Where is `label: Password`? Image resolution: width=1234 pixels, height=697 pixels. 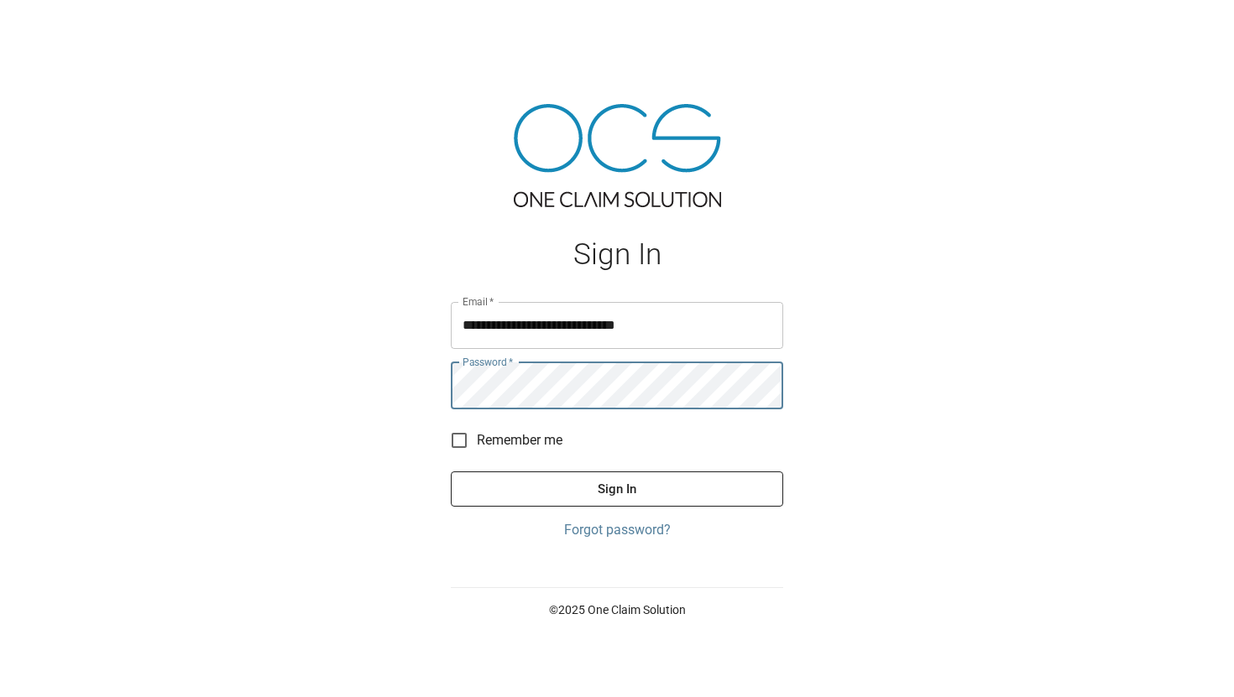 label: Password is located at coordinates (488, 362).